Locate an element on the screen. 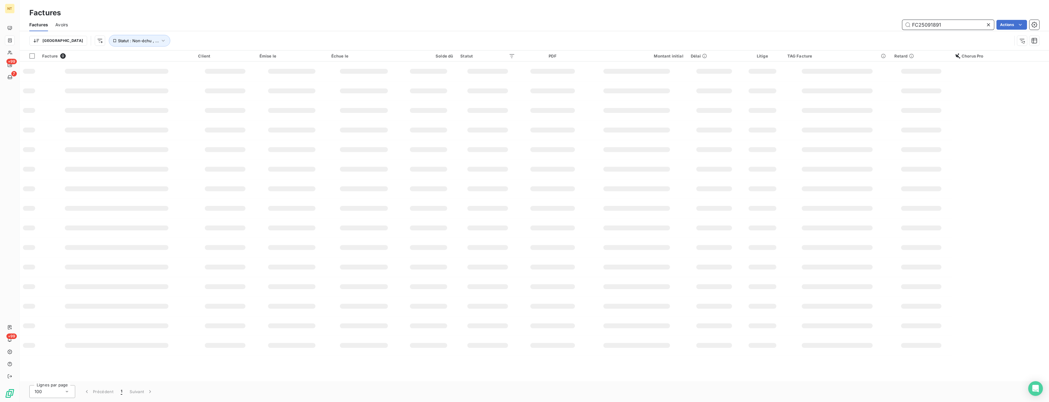  span: 0 is located at coordinates (63, 56).